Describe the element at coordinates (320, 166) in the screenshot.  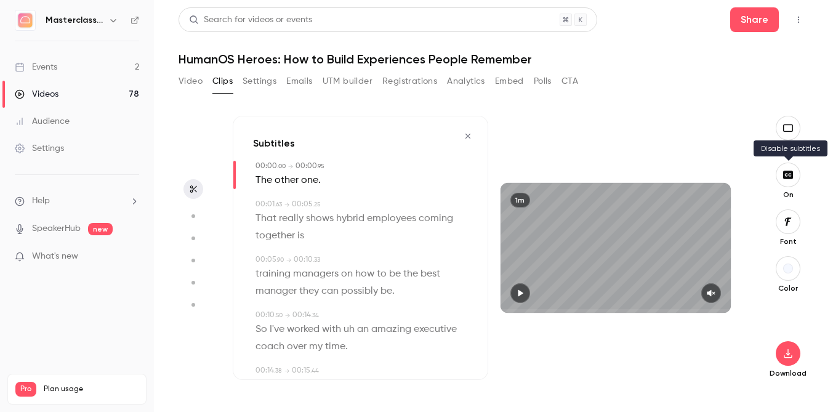
I see `span: . 95` at that location.